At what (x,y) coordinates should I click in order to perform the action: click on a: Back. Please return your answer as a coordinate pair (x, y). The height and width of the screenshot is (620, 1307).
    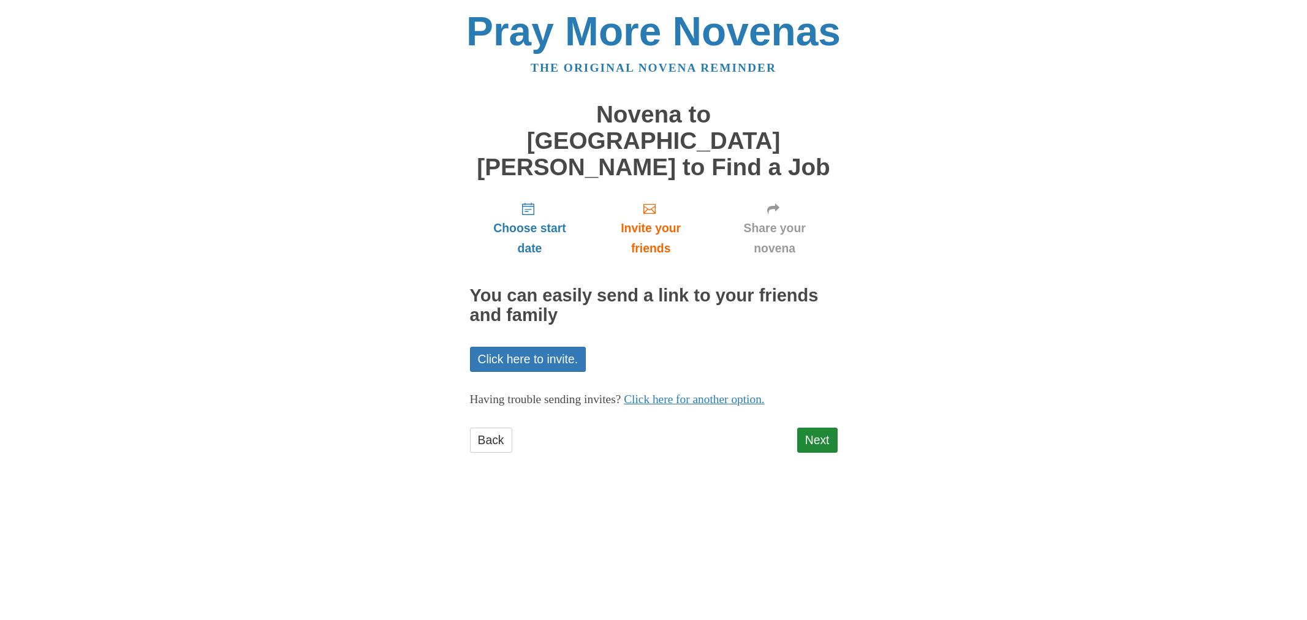
    Looking at the image, I should click on (491, 440).